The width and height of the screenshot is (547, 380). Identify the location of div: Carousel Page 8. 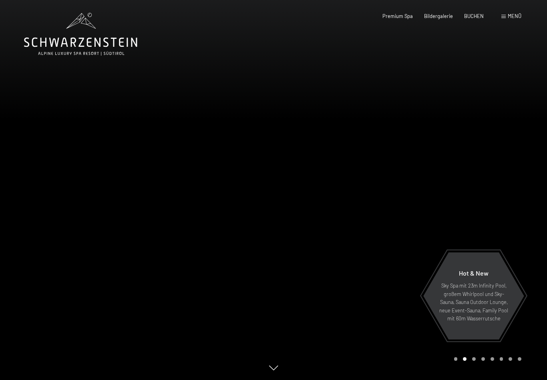
(519, 359).